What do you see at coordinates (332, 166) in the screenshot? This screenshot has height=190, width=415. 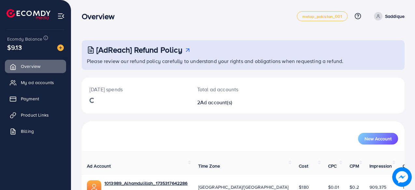 I see `span: CPC` at bounding box center [332, 166].